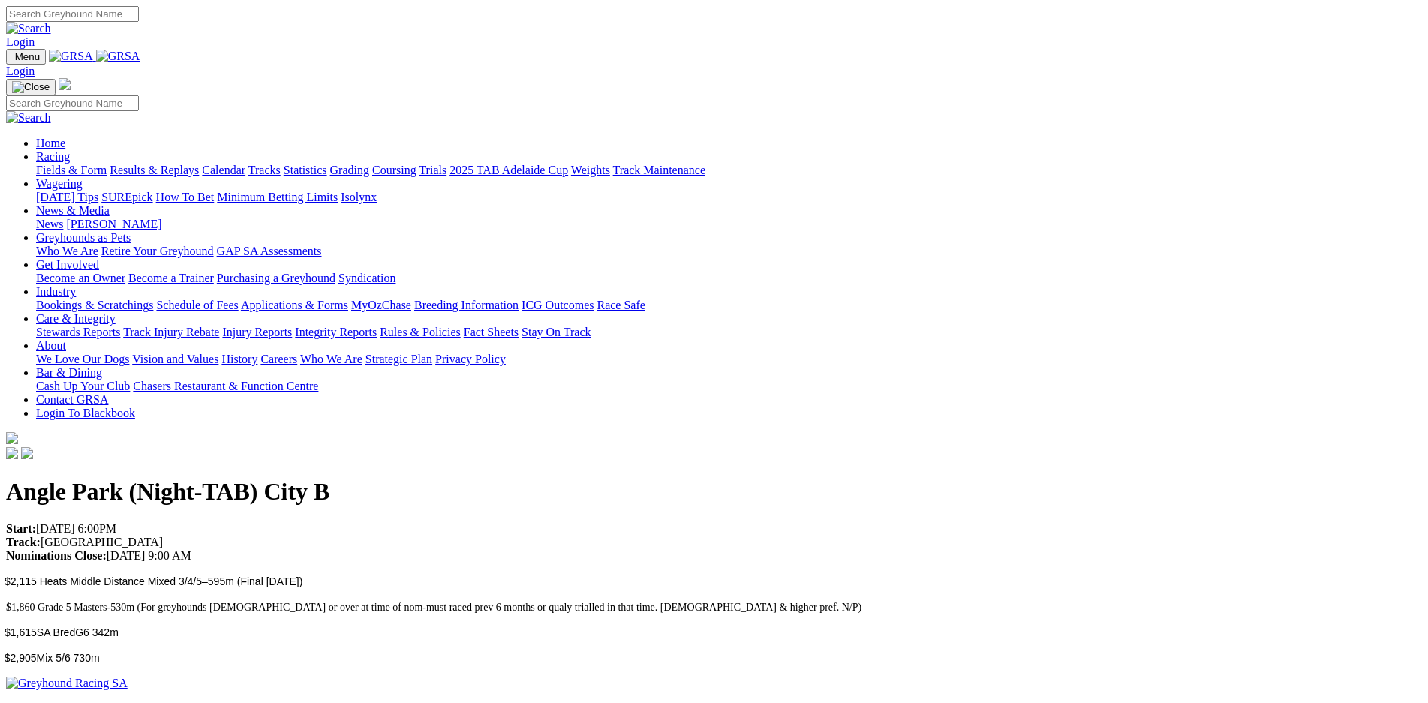 The image size is (1428, 703). Describe the element at coordinates (71, 170) in the screenshot. I see `a: Fields & Form` at that location.